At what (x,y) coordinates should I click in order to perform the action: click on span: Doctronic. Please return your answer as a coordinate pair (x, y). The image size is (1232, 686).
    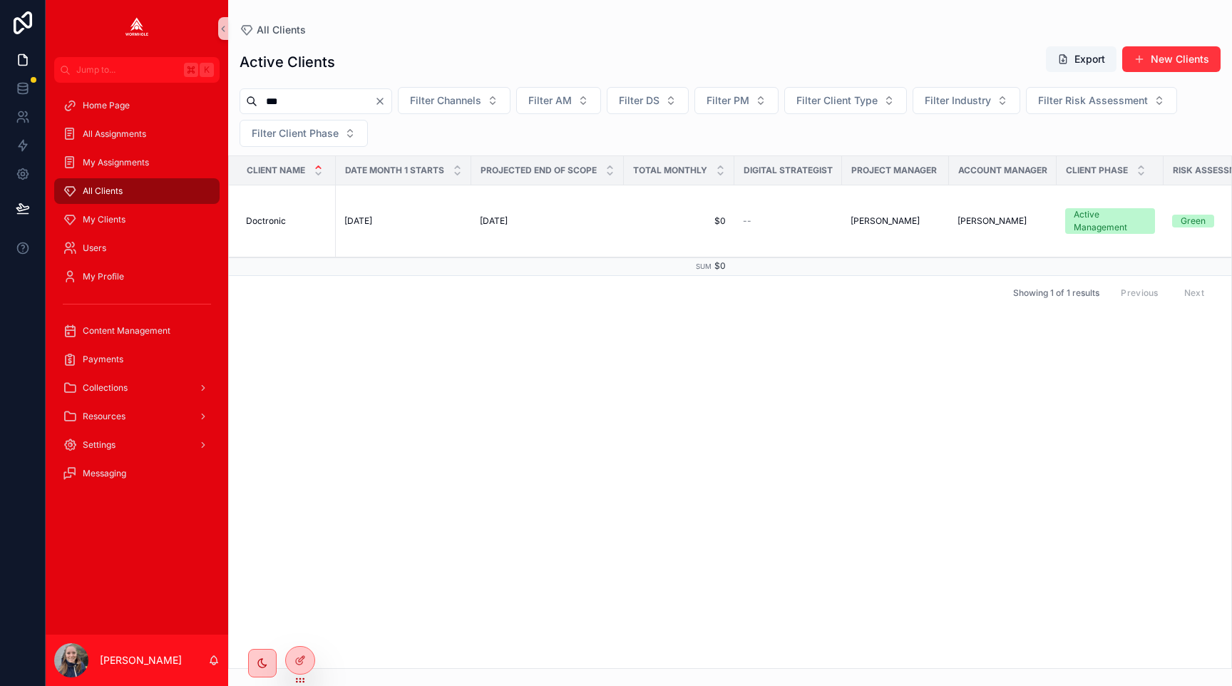
    Looking at the image, I should click on (266, 221).